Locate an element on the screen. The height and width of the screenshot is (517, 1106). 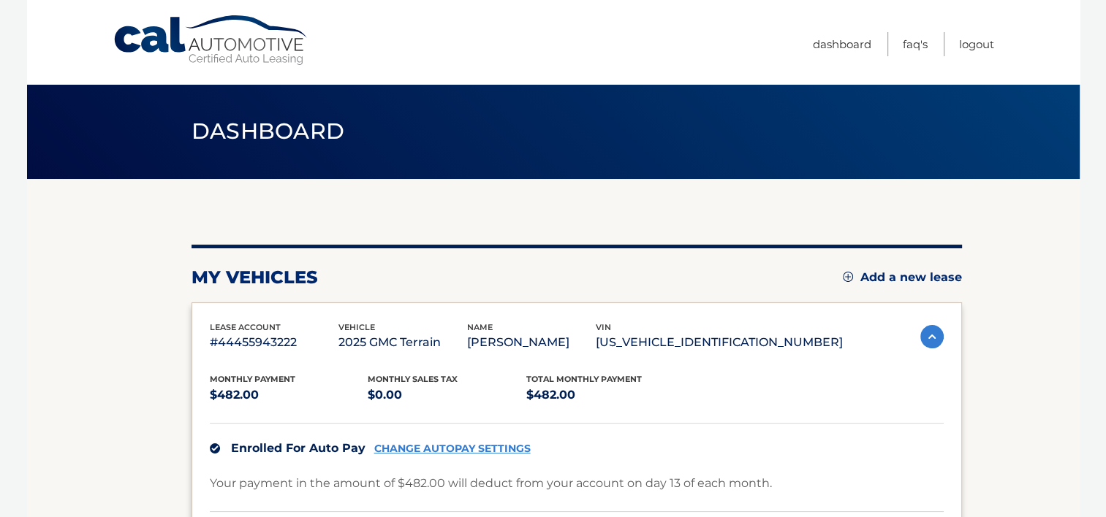
img: add.svg is located at coordinates (848, 277).